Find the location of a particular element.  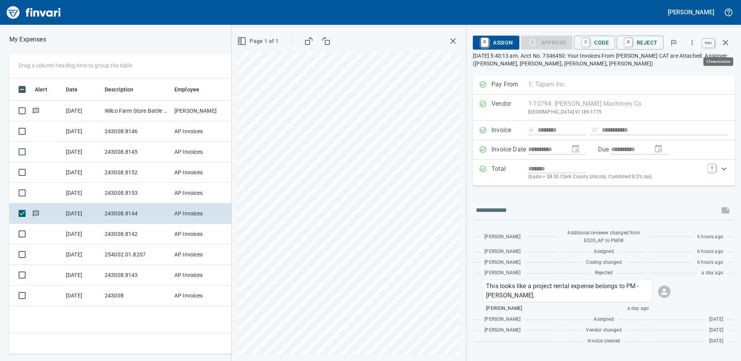

td: 243008.8146 is located at coordinates (136, 131).